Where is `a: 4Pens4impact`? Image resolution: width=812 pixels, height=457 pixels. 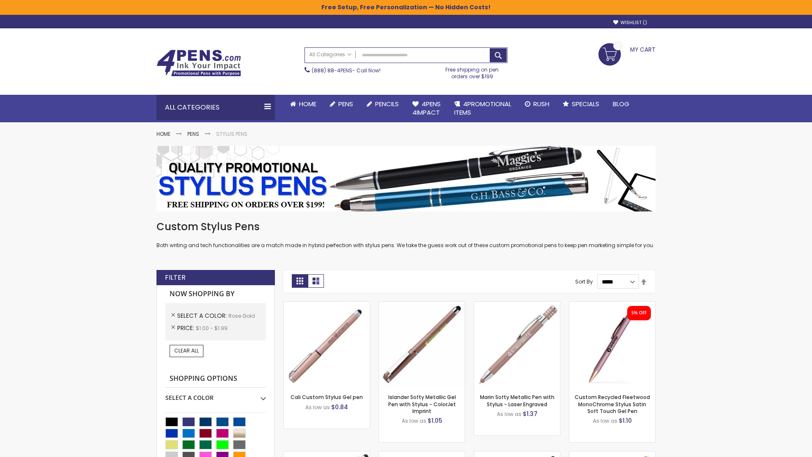
a: 4Pens4impact is located at coordinates (426, 108).